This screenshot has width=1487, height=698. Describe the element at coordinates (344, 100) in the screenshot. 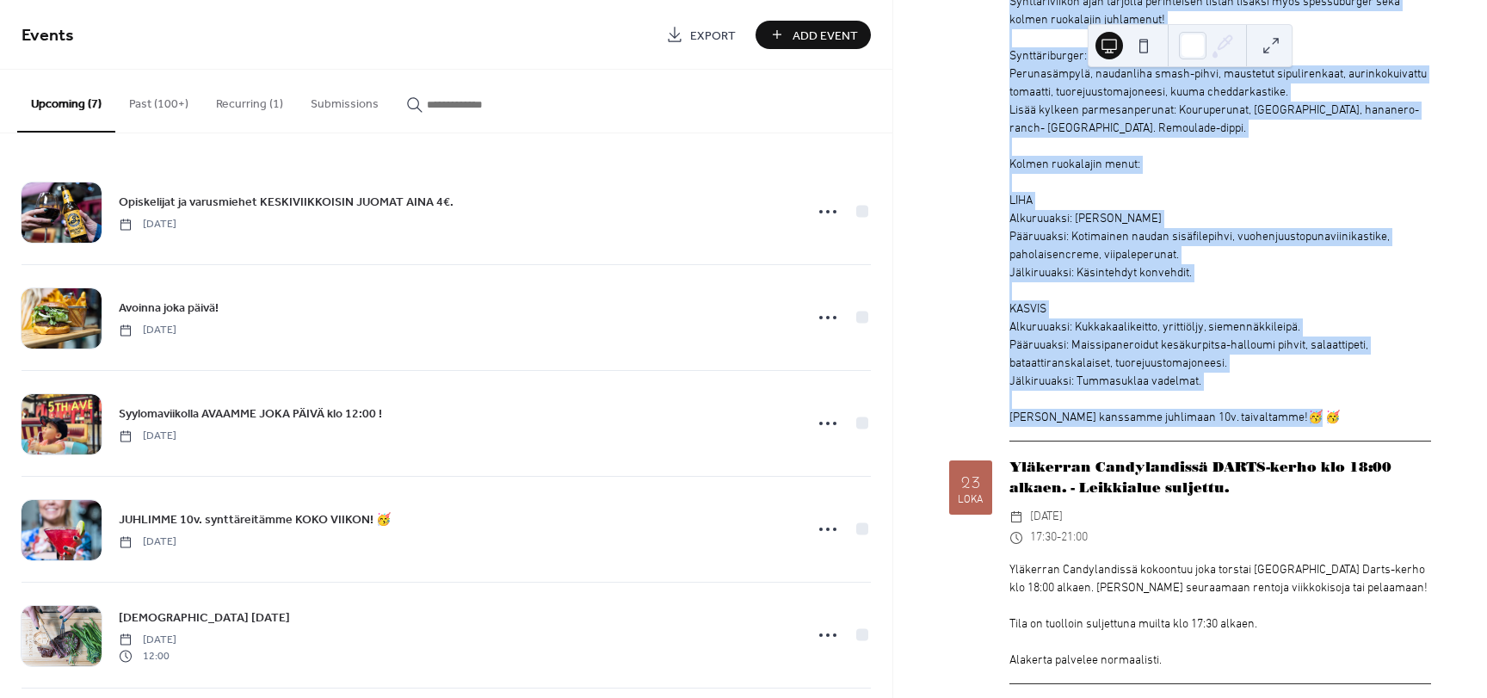

I see `button: Submissions` at that location.